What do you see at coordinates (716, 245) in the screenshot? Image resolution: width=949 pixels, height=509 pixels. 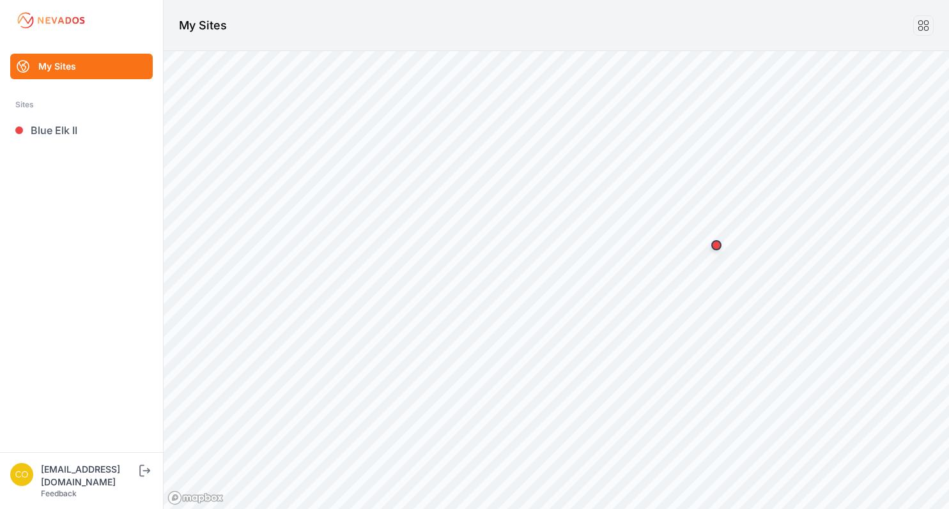 I see `div: Map marker` at bounding box center [716, 245].